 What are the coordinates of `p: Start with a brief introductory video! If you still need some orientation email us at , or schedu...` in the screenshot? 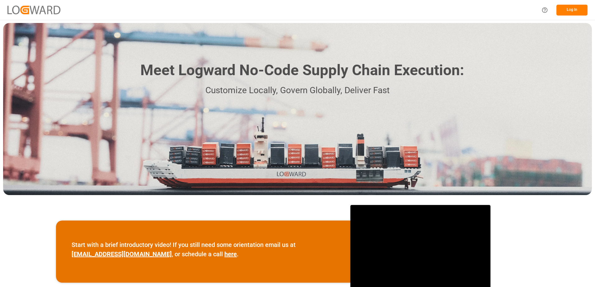 It's located at (203, 250).